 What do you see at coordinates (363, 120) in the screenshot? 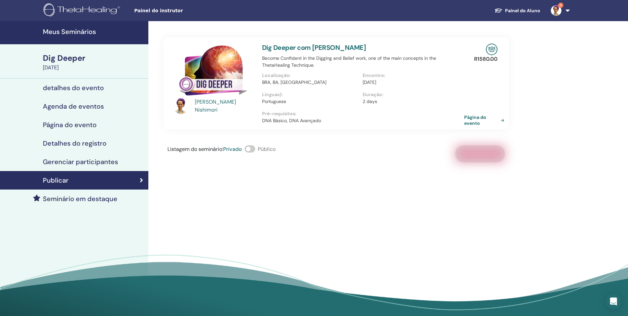
I see `p: DNA Básico, DNA Avançado` at bounding box center [363, 120].